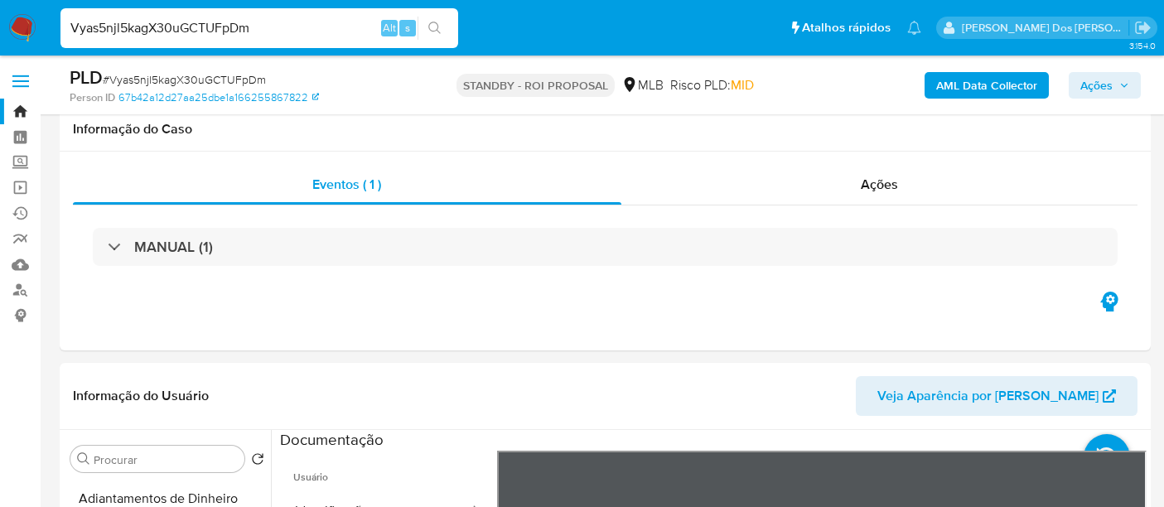  I want to click on h1: Informação do Caso, so click(605, 129).